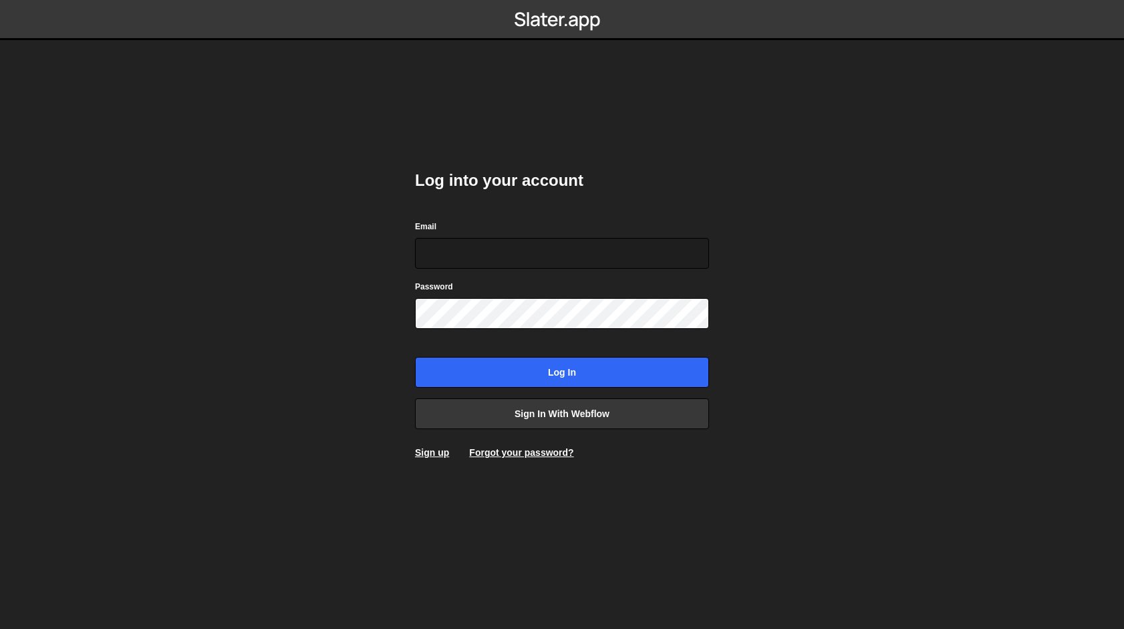  I want to click on label: Password, so click(434, 287).